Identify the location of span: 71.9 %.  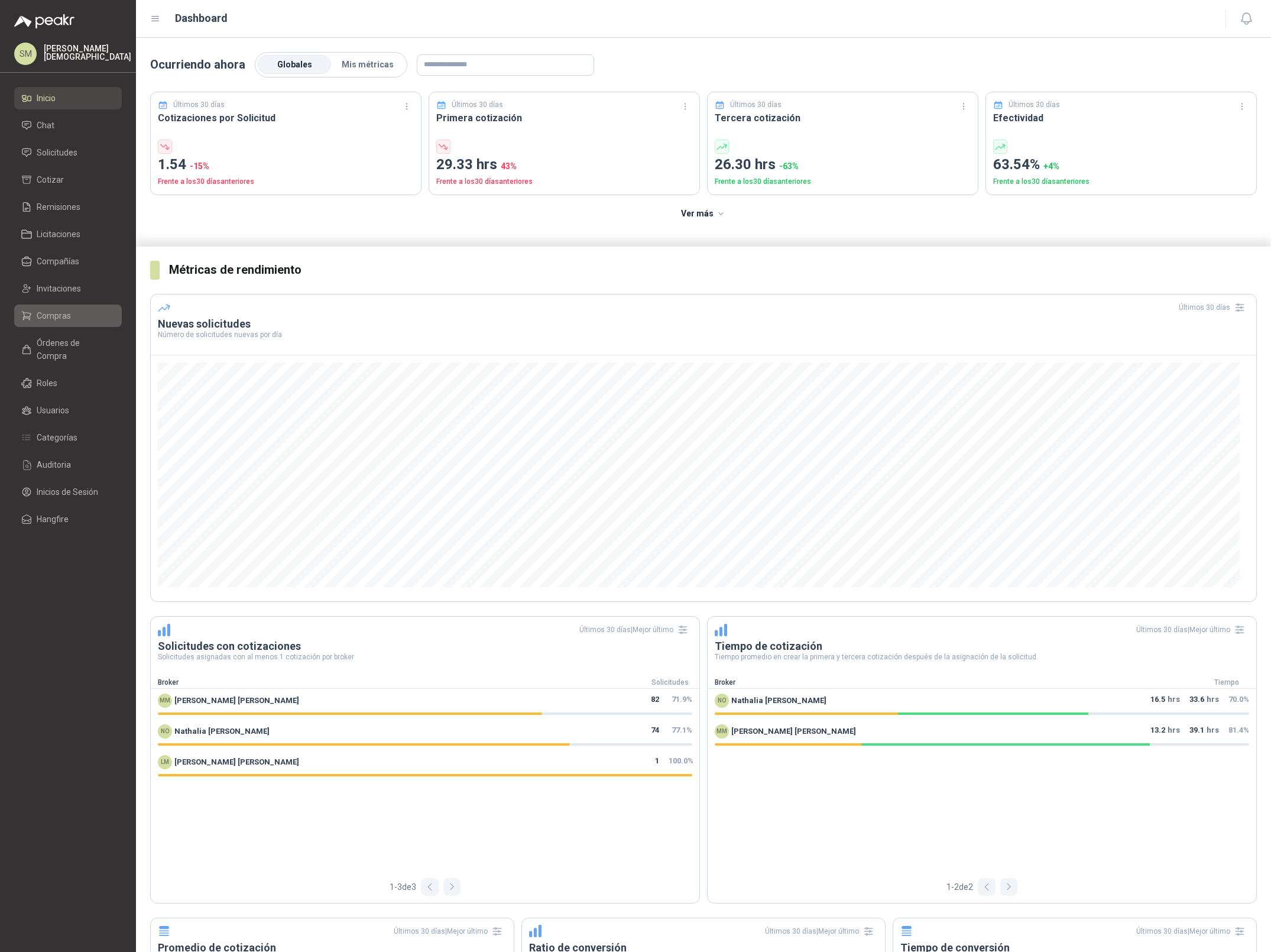
(682, 699).